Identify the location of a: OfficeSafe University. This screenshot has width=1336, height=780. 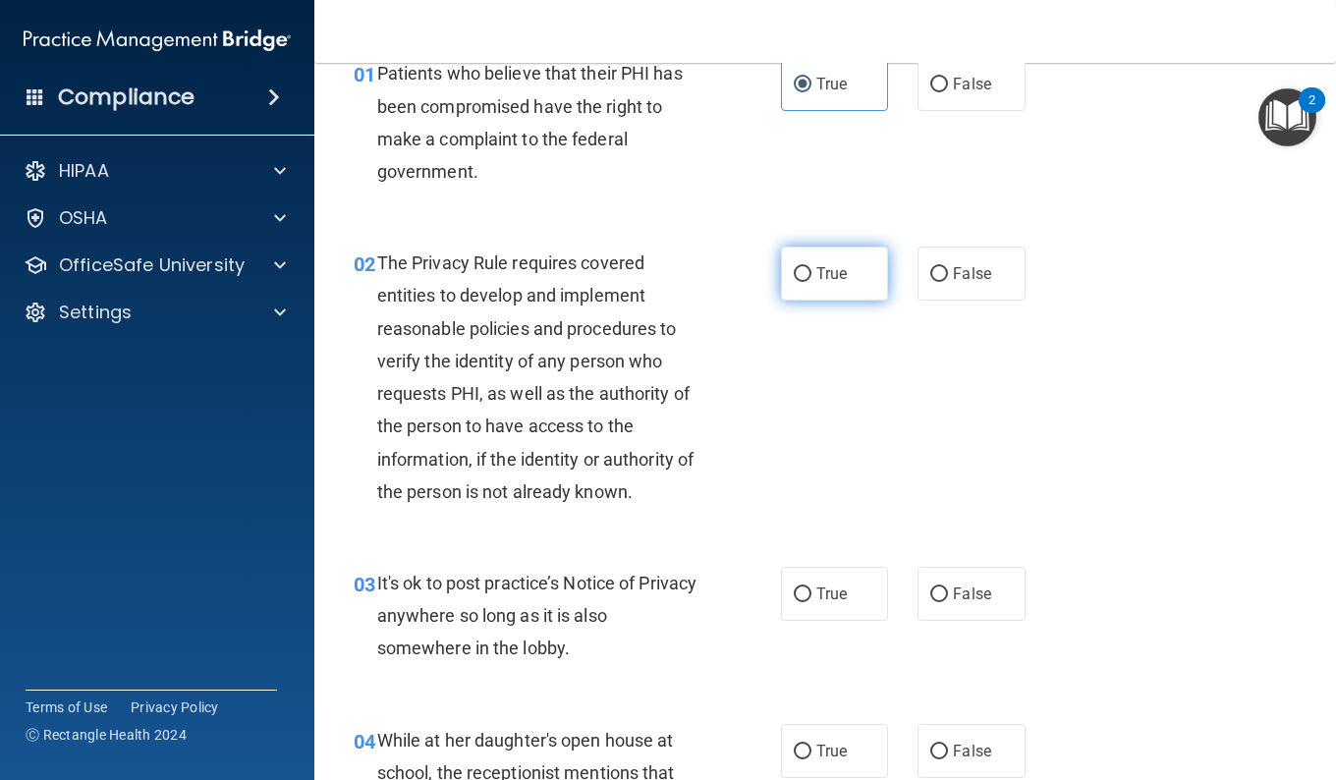
(154, 265).